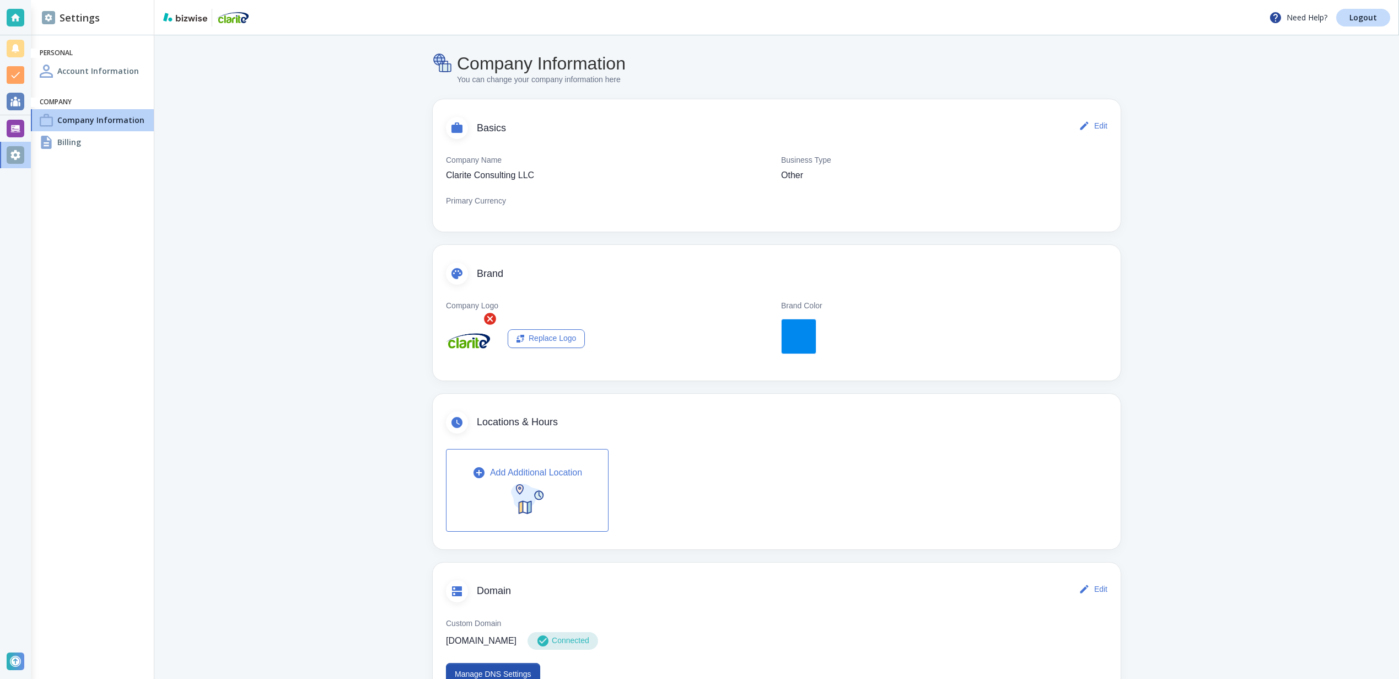 The image size is (1399, 679). What do you see at coordinates (777, 591) in the screenshot?
I see `span: Domain` at bounding box center [777, 591].